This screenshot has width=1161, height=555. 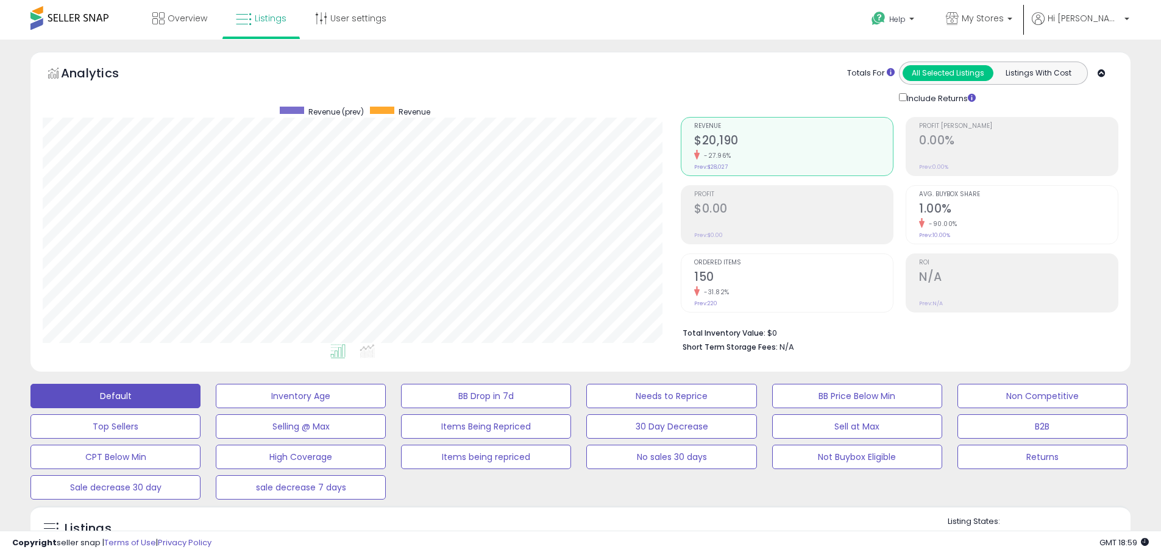 What do you see at coordinates (1018, 210) in the screenshot?
I see `h2: 1.00%` at bounding box center [1018, 210].